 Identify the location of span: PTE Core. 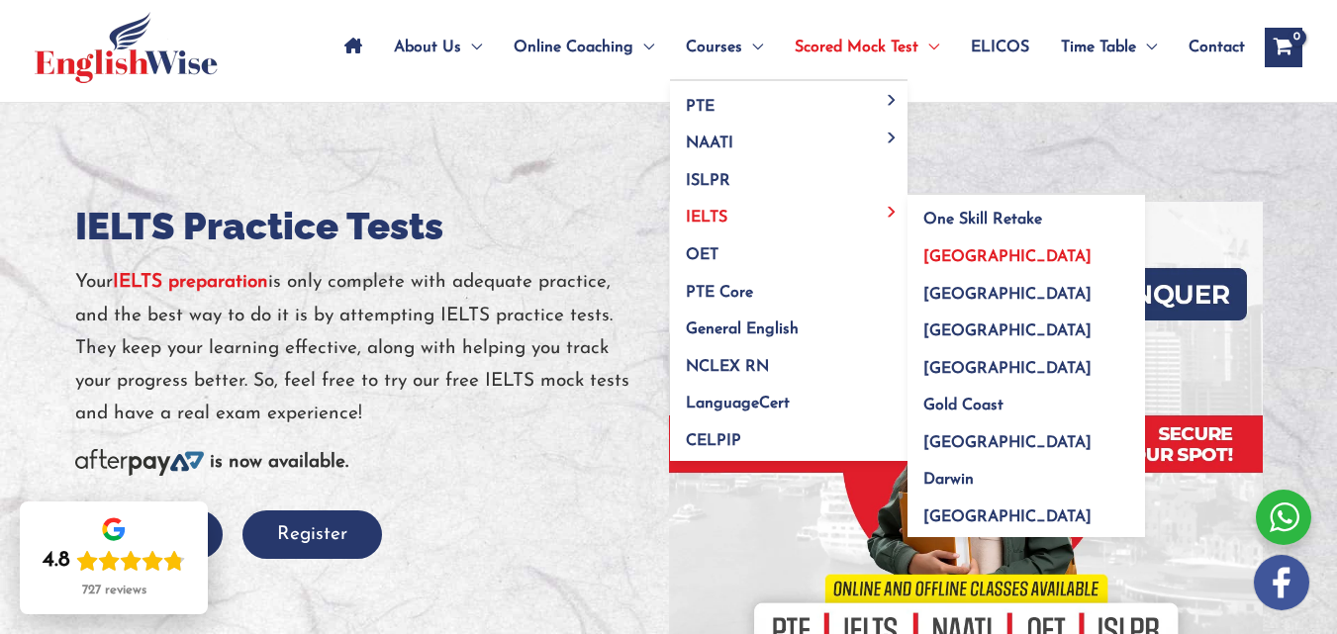
(719, 293).